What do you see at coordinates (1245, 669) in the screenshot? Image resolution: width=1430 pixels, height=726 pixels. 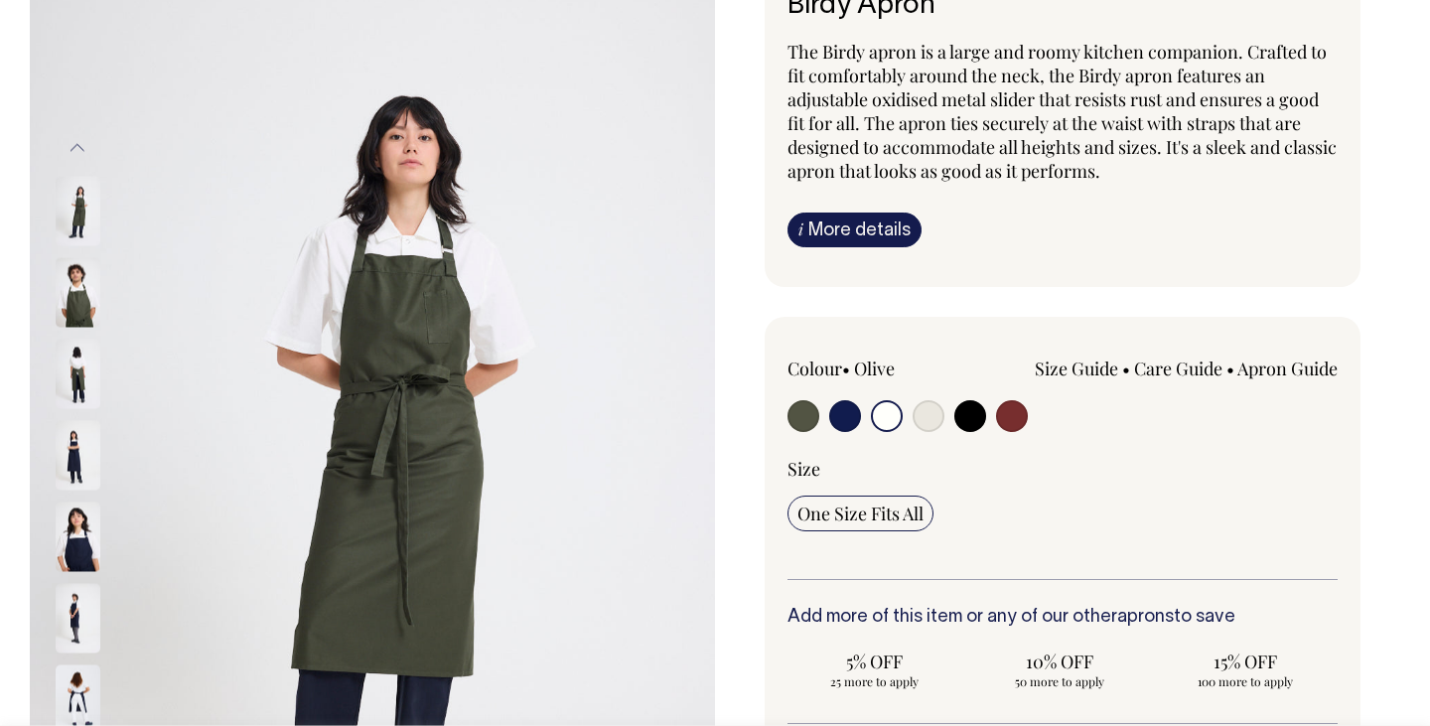 I see `input: 15% OFF 100 more to apply` at bounding box center [1245, 669].